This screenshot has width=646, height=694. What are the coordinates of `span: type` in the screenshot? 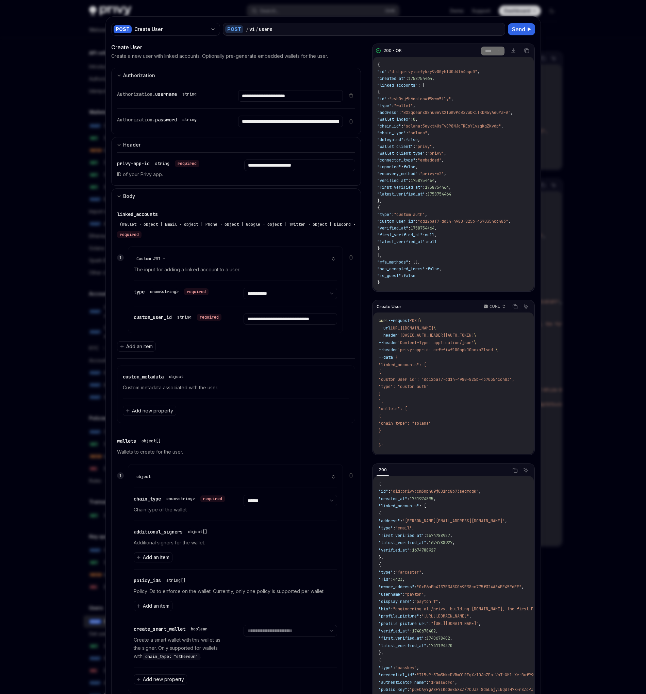 It's located at (139, 292).